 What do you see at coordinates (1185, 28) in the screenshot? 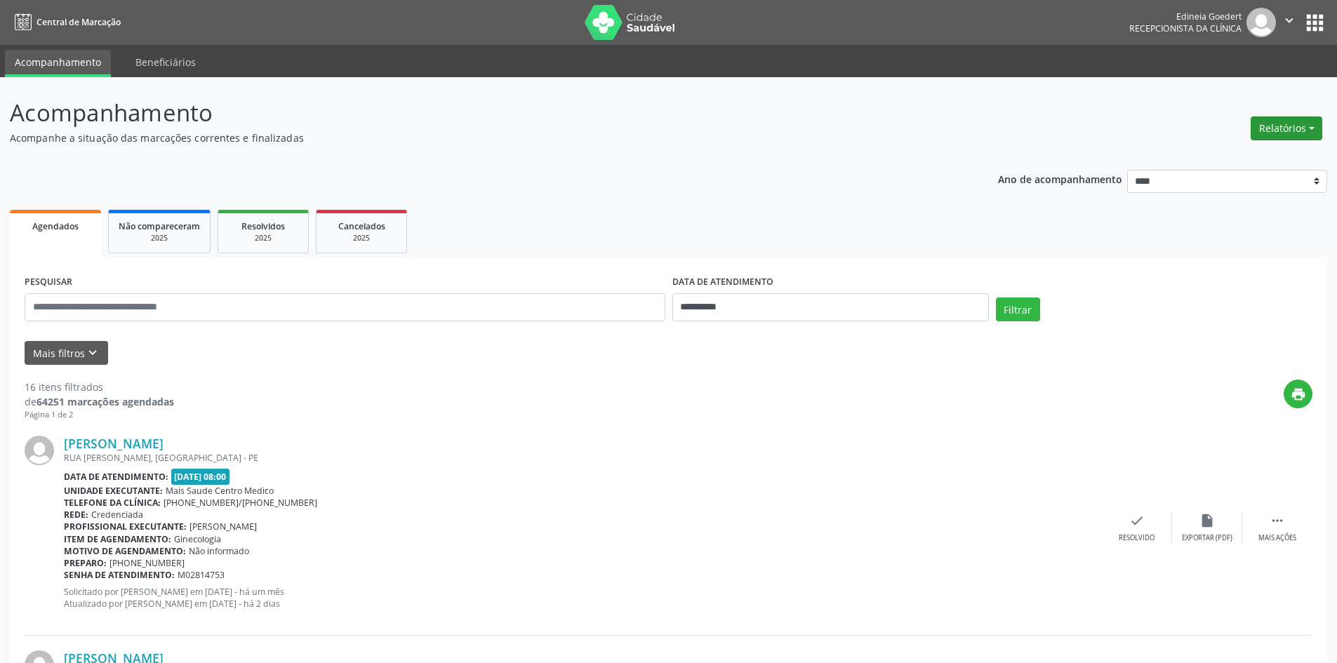
I see `span: Recepcionista da clínica` at bounding box center [1185, 28].